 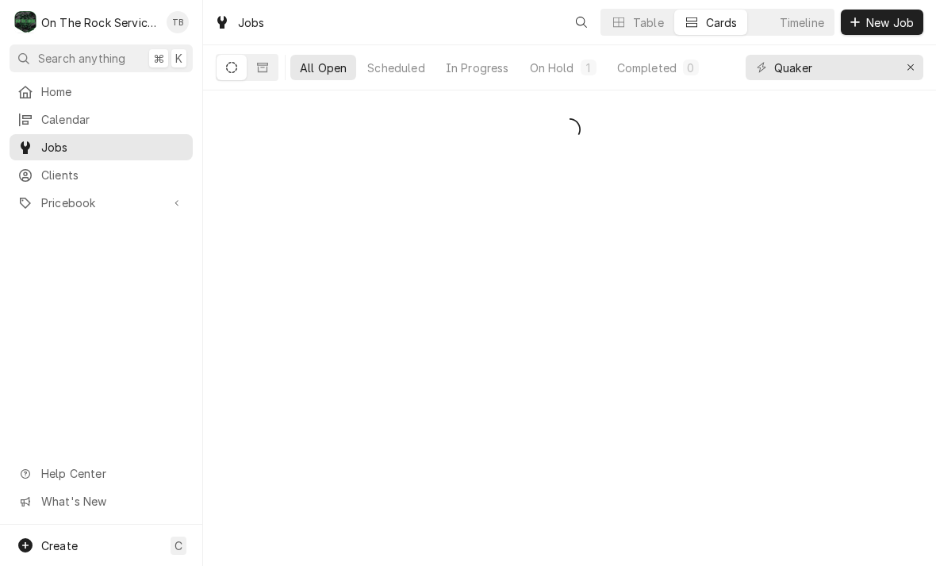 I want to click on div: All Open Jobs List Loading, so click(x=570, y=129).